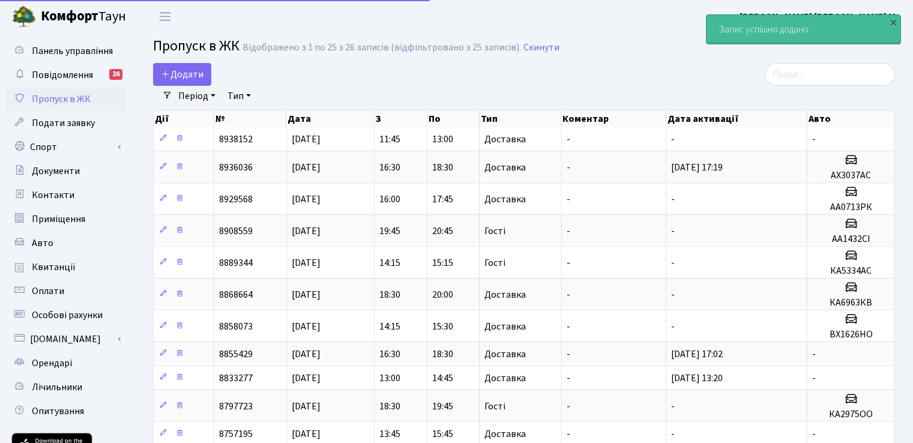 The image size is (913, 443). What do you see at coordinates (52, 363) in the screenshot?
I see `span: Орендарі` at bounding box center [52, 363].